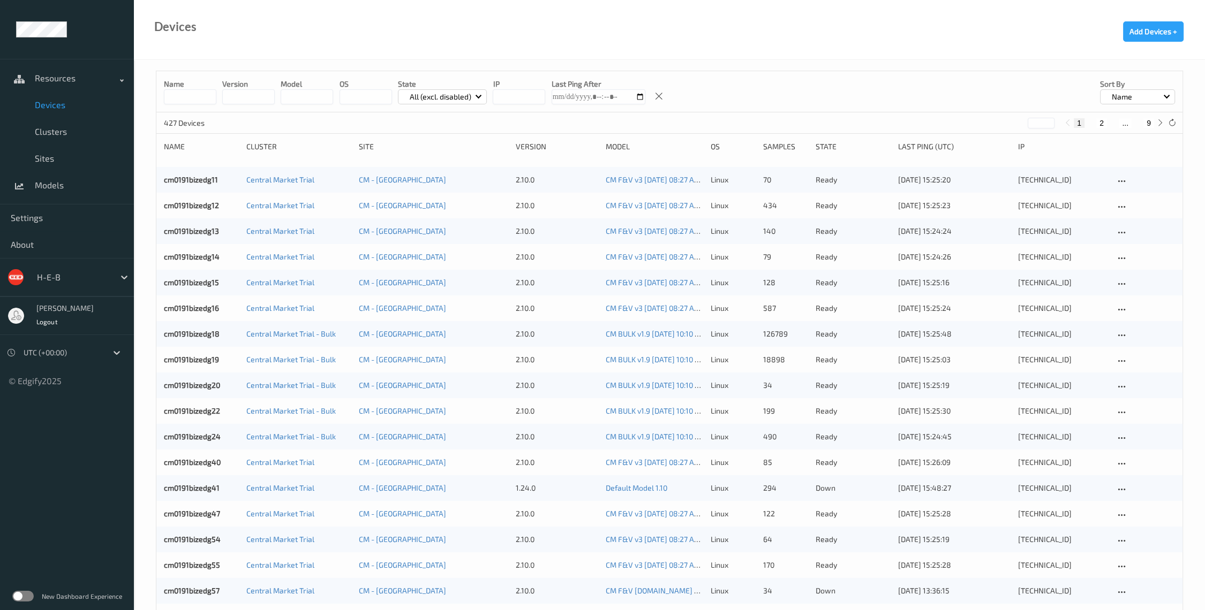 The height and width of the screenshot is (610, 1205). I want to click on div: 199, so click(785, 411).